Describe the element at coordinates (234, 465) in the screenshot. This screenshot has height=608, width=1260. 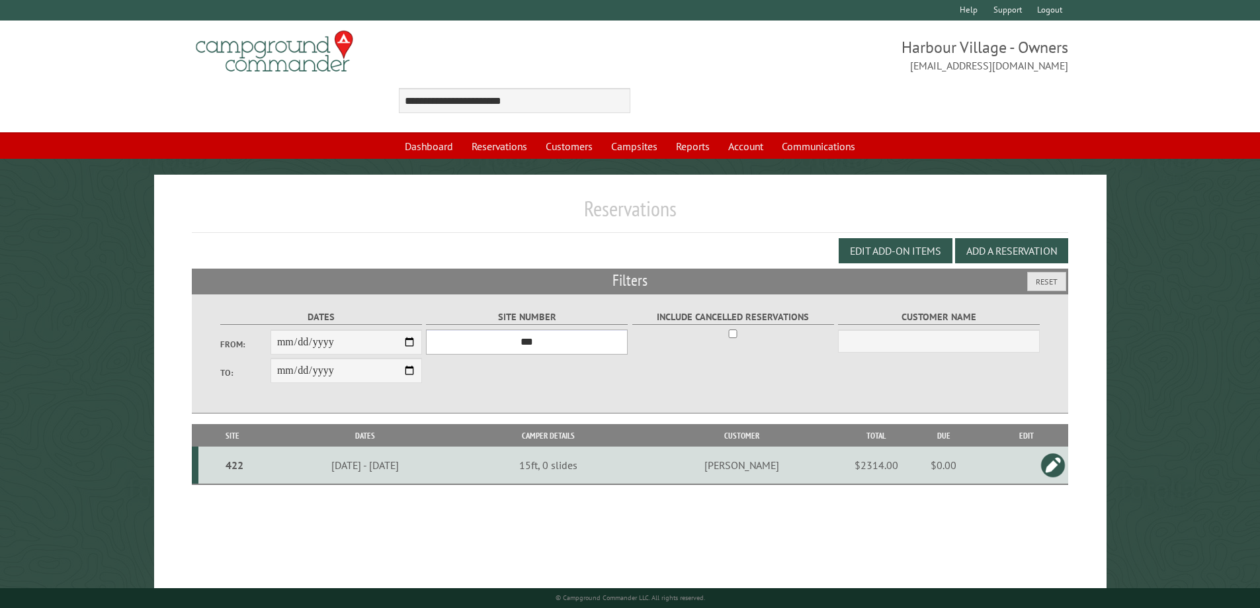
I see `div: 422` at that location.